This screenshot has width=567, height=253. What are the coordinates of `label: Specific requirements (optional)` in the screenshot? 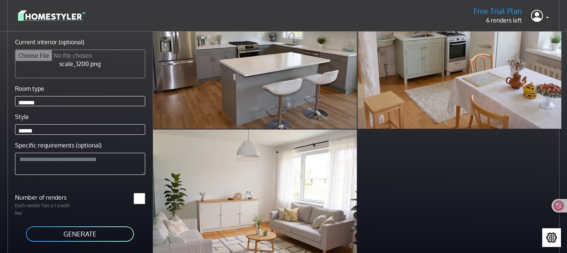 It's located at (58, 145).